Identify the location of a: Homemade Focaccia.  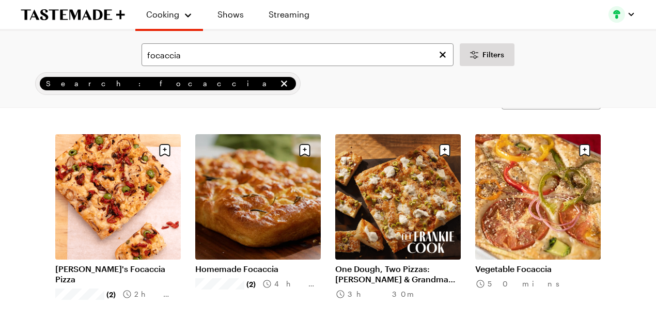
(258, 269).